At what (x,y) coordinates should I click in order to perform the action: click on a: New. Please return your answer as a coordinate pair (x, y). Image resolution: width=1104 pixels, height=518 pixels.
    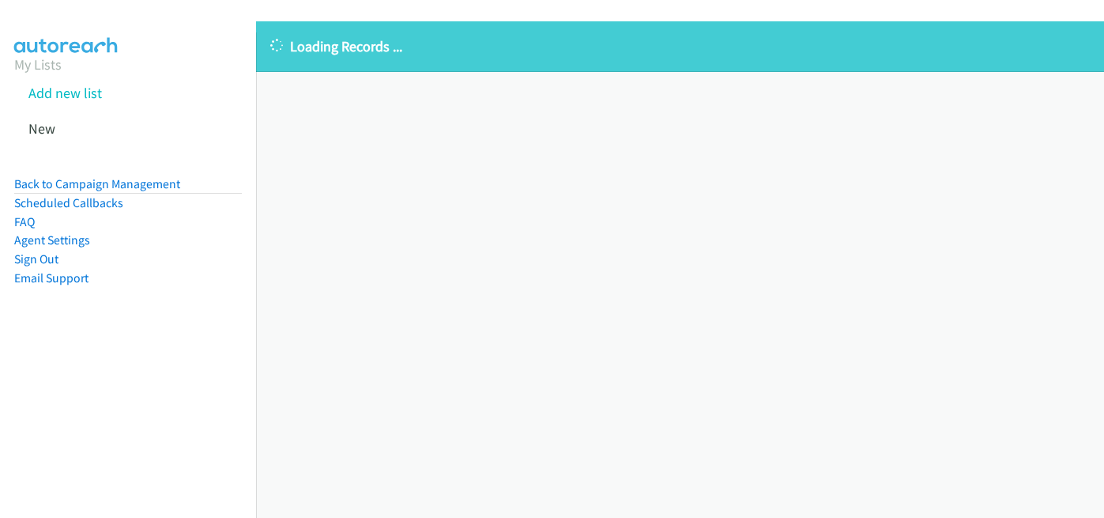
    Looking at the image, I should click on (42, 128).